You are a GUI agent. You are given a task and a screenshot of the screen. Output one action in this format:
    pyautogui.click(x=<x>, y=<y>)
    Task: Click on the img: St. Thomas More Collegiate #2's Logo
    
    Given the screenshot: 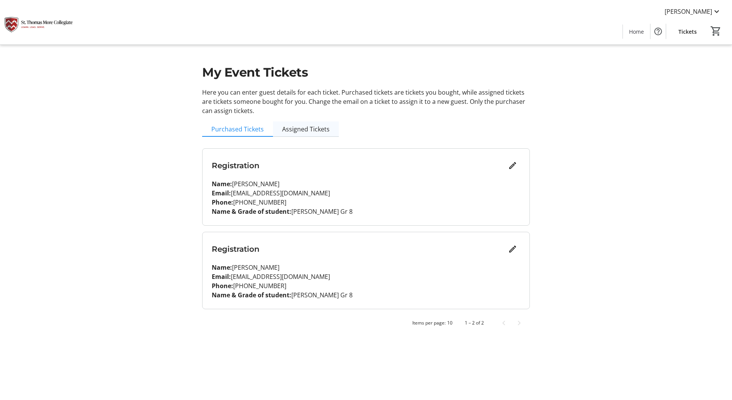 What is the action you would take?
    pyautogui.click(x=39, y=22)
    